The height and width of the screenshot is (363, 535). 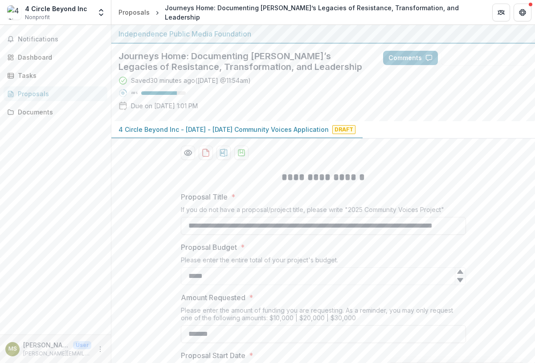 What do you see at coordinates (37, 17) in the screenshot?
I see `span: Nonprofit` at bounding box center [37, 17].